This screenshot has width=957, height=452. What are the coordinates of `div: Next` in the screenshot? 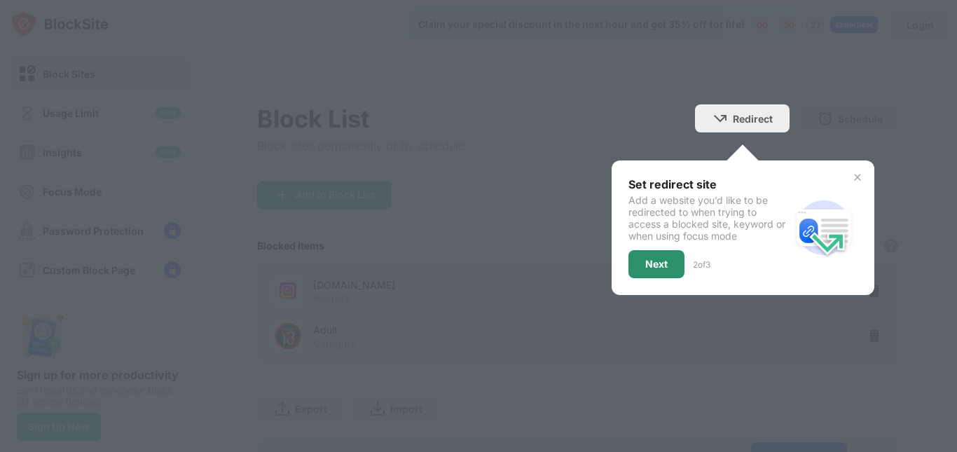 It's located at (656, 264).